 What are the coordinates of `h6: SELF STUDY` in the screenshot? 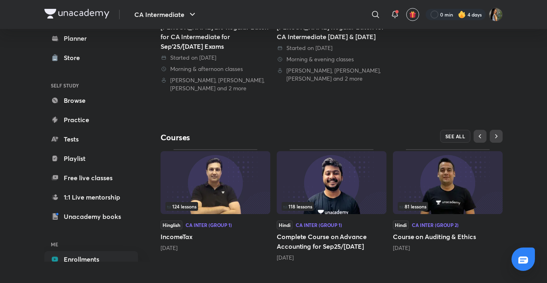 It's located at (91, 86).